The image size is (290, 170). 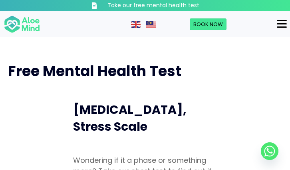 What do you see at coordinates (95, 71) in the screenshot?
I see `span: Free Mental Health Test` at bounding box center [95, 71].